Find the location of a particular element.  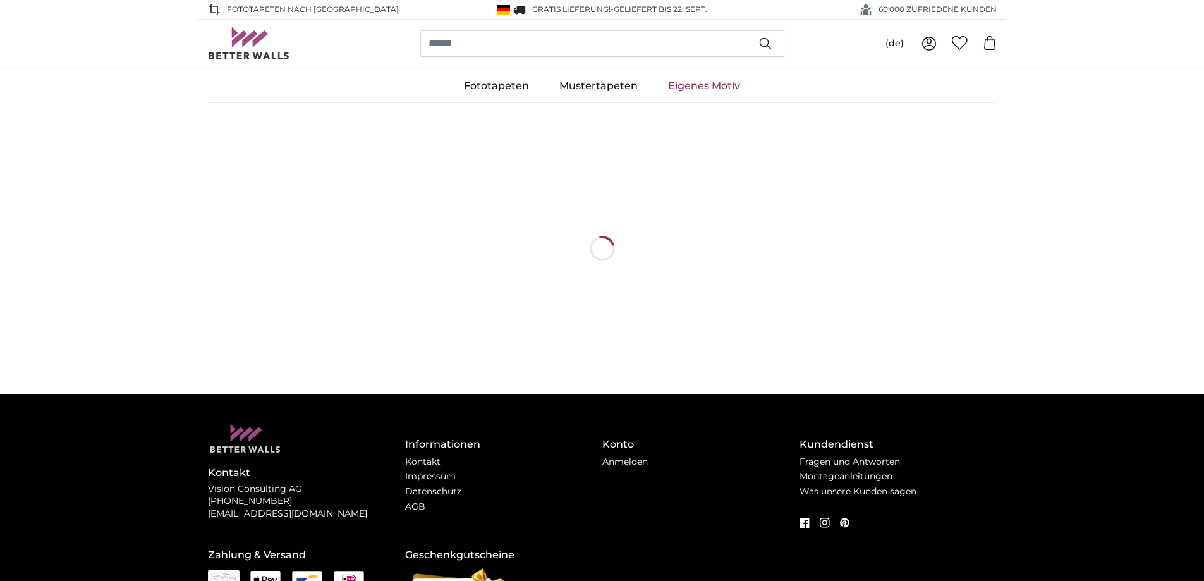

a: Datenschutz is located at coordinates (433, 491).